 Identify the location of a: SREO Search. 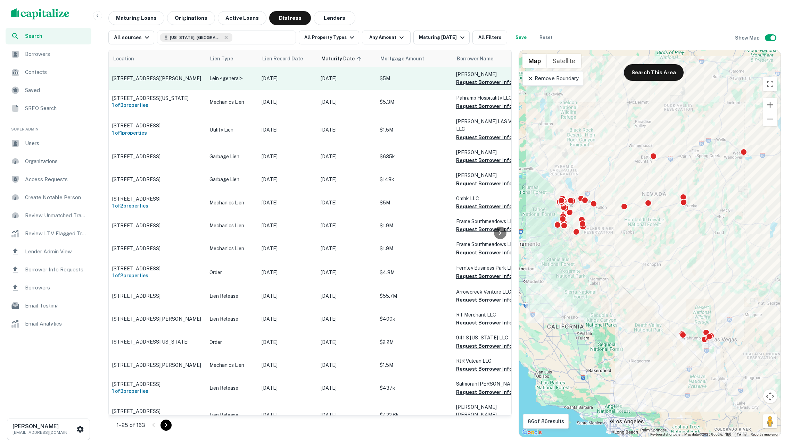
(48, 108).